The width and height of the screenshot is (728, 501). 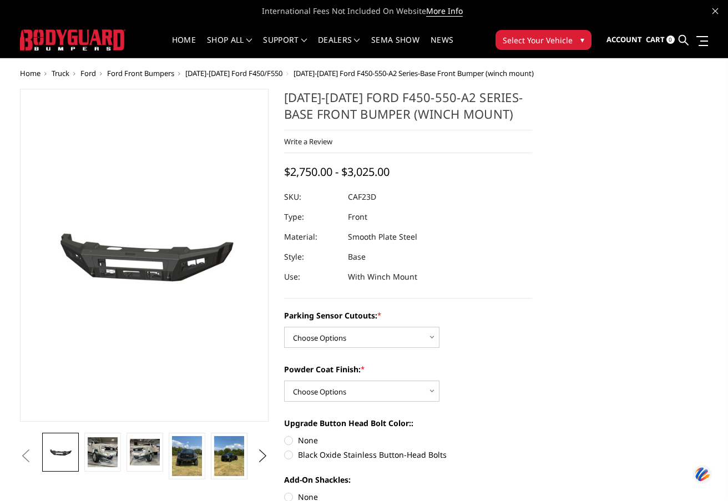 I want to click on span: 0, so click(x=670, y=39).